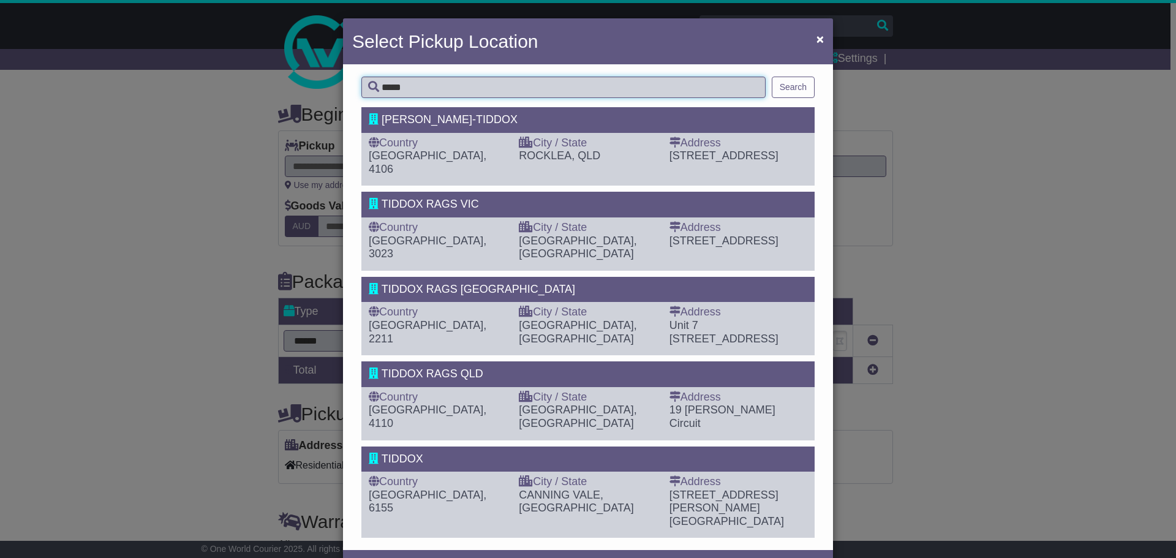 The image size is (1176, 558). I want to click on h4: Select Pickup Location, so click(445, 41).